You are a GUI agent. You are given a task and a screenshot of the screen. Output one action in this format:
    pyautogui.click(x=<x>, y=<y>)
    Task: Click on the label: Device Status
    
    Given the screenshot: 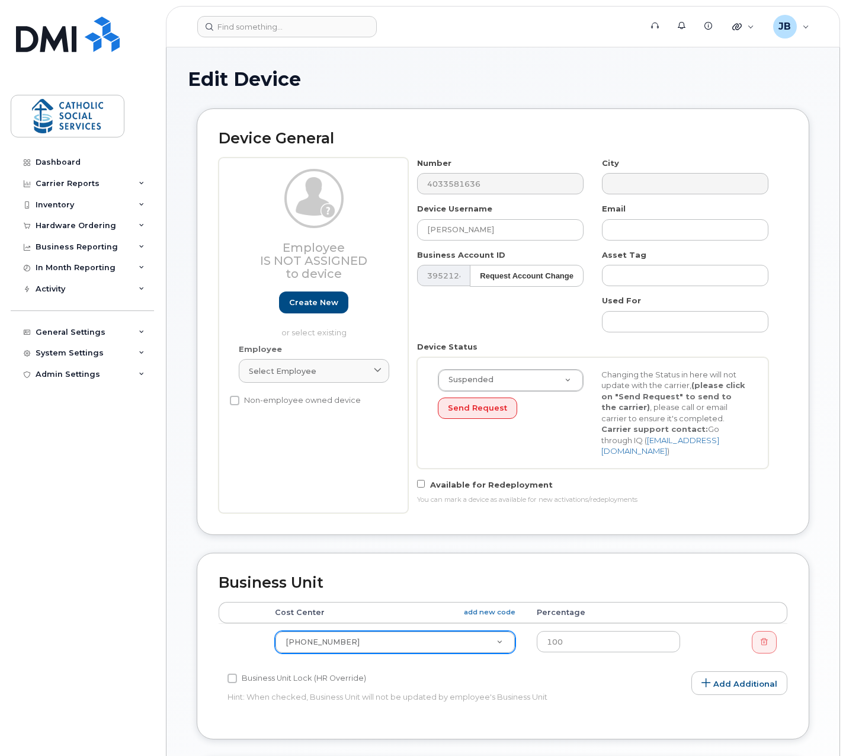 What is the action you would take?
    pyautogui.click(x=447, y=347)
    